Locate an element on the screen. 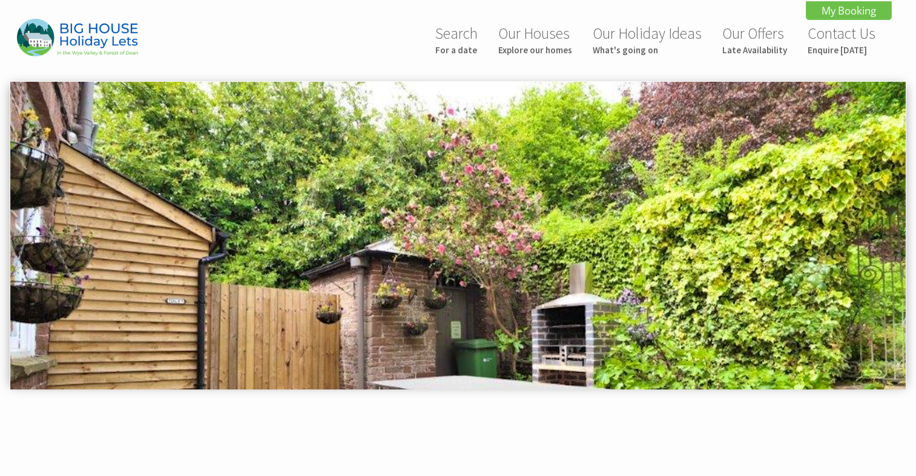 This screenshot has width=916, height=476. img: Big House Holiday Lets is located at coordinates (77, 37).